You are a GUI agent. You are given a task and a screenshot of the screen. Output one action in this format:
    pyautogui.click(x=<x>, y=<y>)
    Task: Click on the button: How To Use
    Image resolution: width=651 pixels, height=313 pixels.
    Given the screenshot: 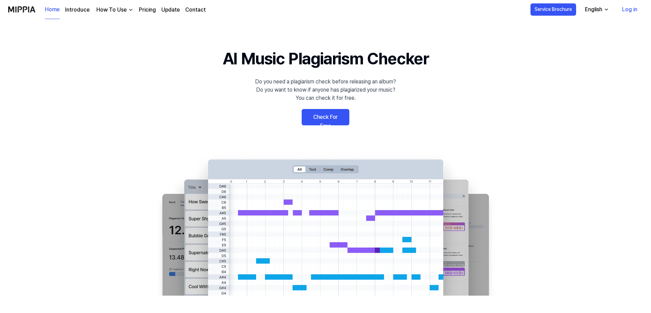 What is the action you would take?
    pyautogui.click(x=114, y=10)
    